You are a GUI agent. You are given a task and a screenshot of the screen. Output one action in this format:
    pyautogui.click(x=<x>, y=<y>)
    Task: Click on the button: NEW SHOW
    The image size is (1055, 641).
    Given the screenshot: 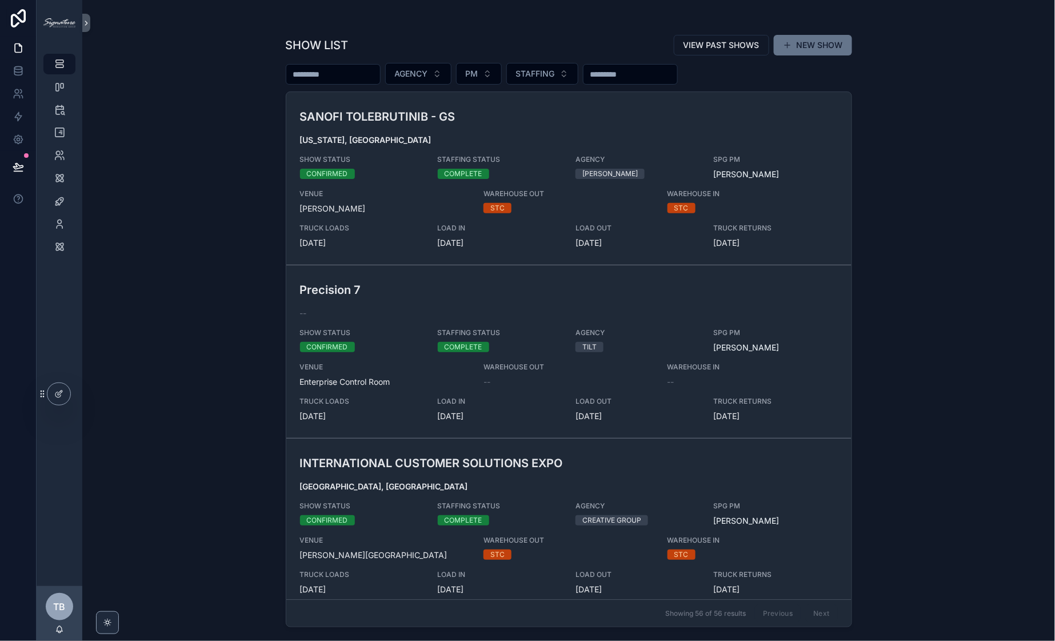 What is the action you would take?
    pyautogui.click(x=813, y=45)
    